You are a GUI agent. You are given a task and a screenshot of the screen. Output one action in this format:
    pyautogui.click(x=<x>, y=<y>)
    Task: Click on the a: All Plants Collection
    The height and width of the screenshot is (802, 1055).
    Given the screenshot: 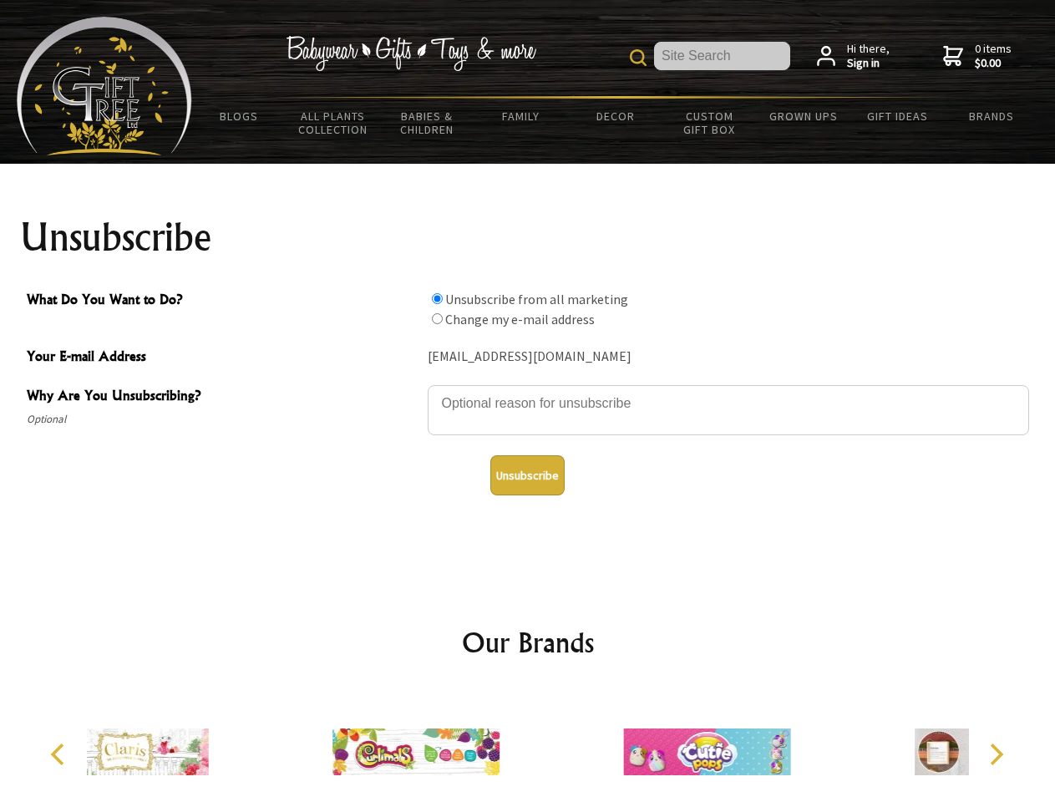 What is the action you would take?
    pyautogui.click(x=333, y=123)
    